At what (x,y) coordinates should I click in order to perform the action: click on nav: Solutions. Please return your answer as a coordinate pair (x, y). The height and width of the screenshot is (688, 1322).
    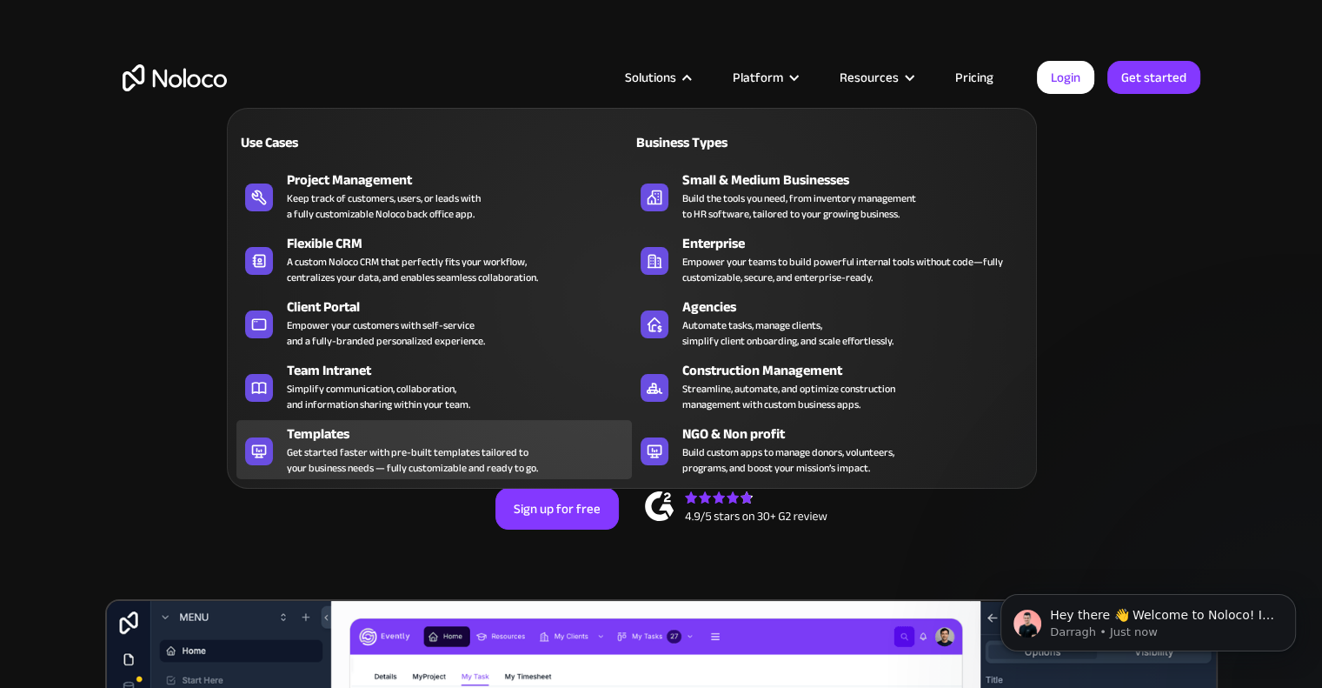
    Looking at the image, I should click on (632, 286).